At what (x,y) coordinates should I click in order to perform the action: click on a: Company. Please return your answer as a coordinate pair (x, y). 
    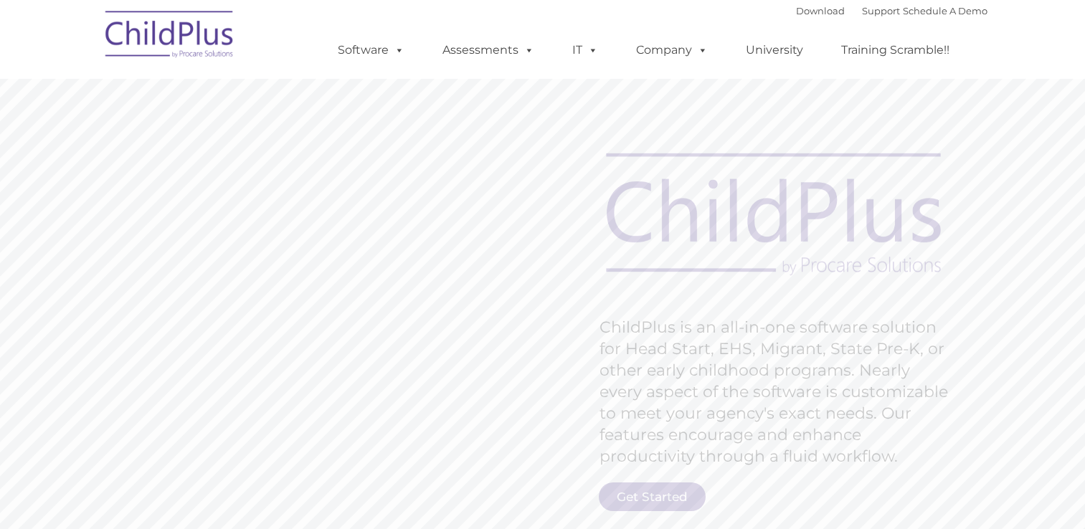
    Looking at the image, I should click on (672, 50).